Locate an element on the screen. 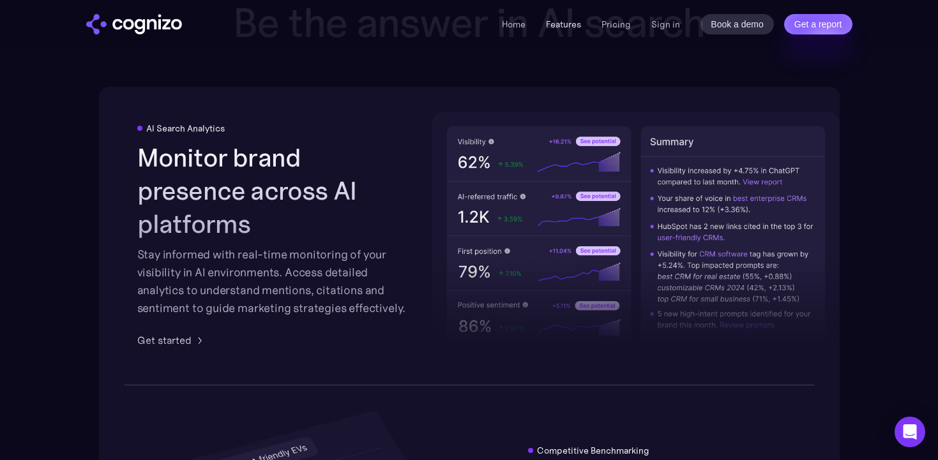 The image size is (938, 460). a: Book a demo is located at coordinates (737, 24).